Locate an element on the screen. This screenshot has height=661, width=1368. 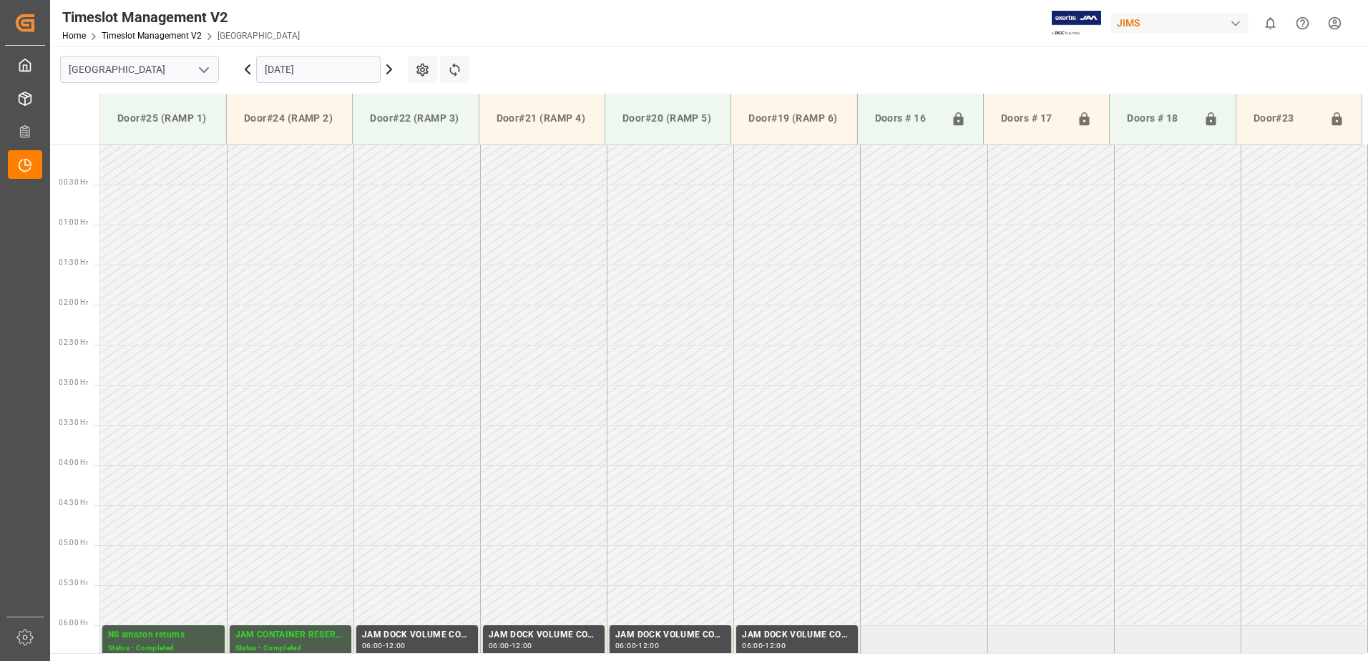
button: open menu is located at coordinates (203, 69).